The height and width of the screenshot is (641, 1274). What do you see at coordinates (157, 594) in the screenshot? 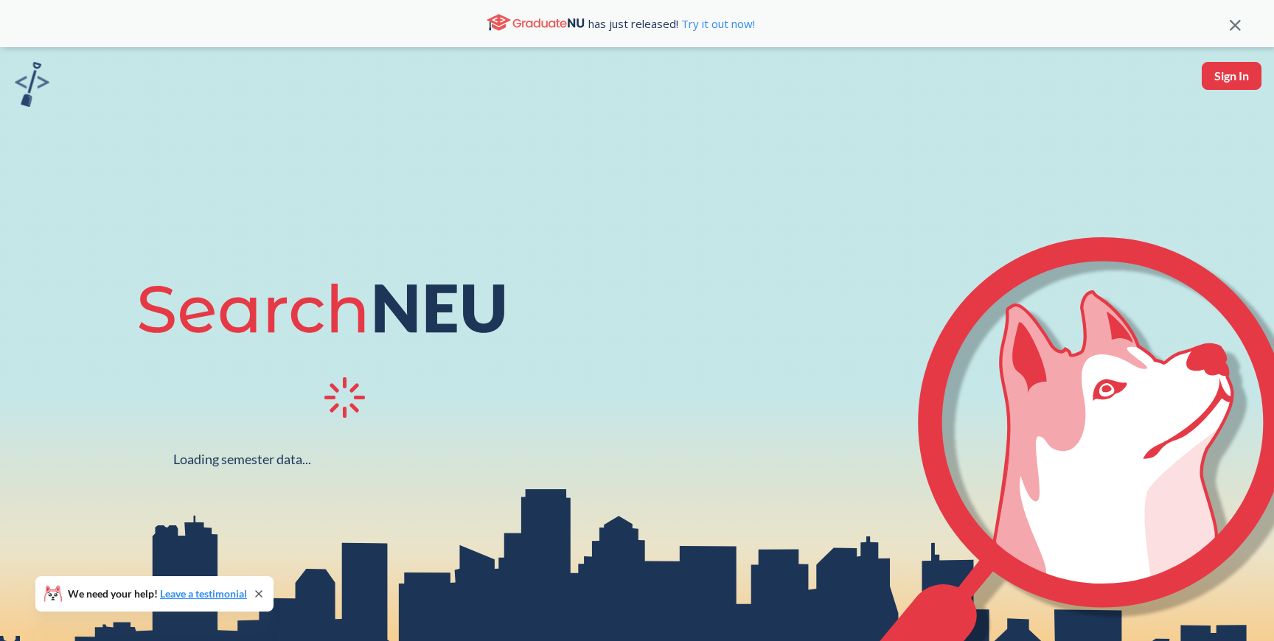
I see `span: We need your help!` at bounding box center [157, 594].